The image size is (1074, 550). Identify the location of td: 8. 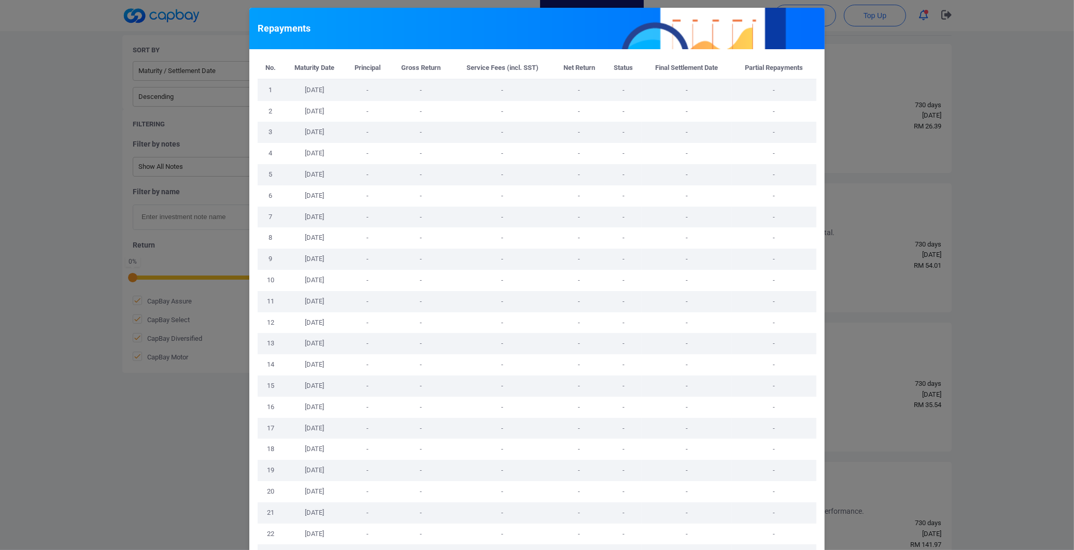
(270, 238).